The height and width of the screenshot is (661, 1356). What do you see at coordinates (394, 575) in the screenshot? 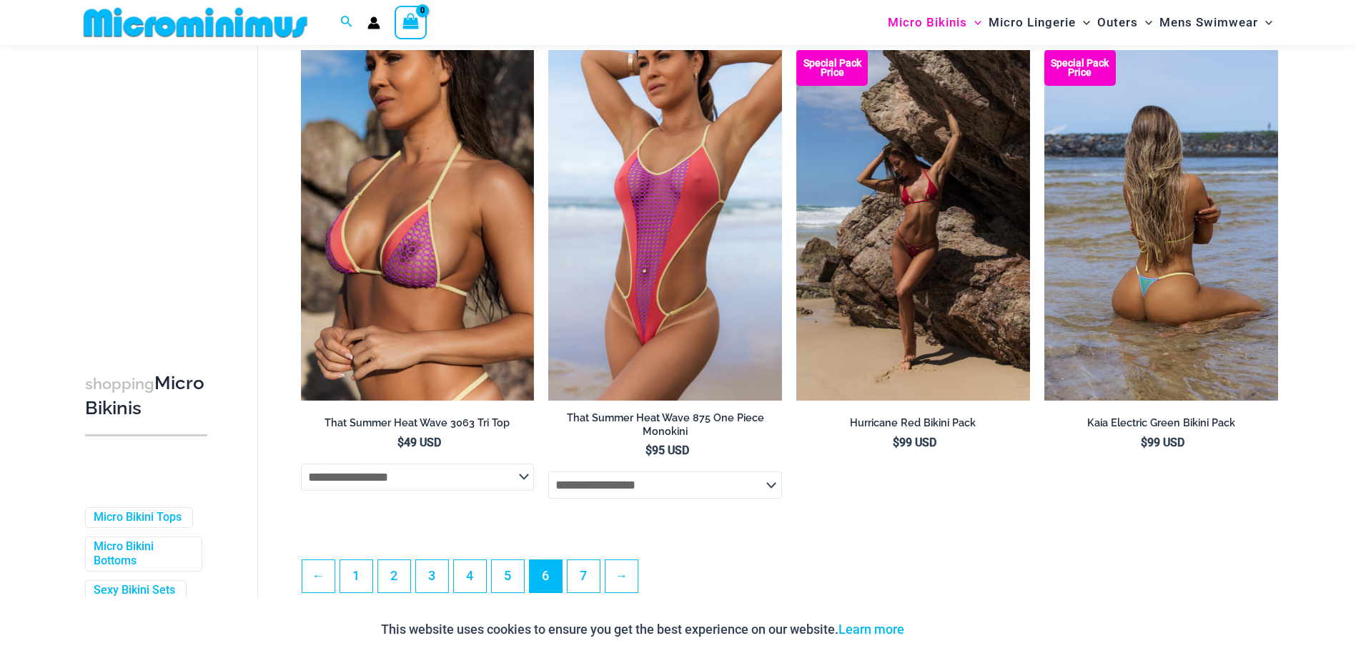
I see `a: Page 2` at bounding box center [394, 575].